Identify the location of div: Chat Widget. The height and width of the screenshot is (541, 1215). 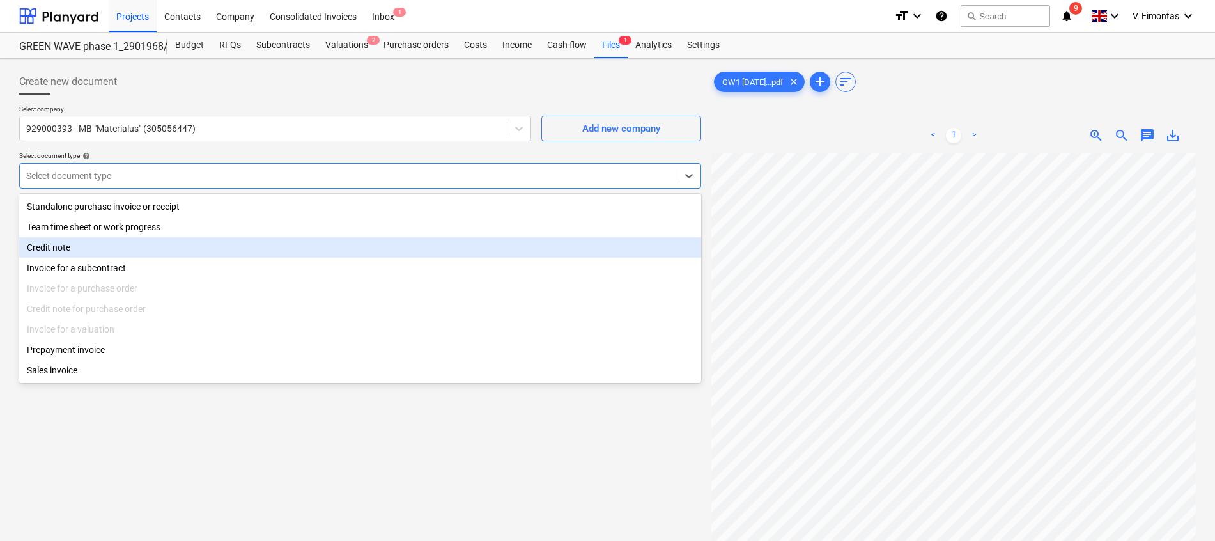
(1183, 510).